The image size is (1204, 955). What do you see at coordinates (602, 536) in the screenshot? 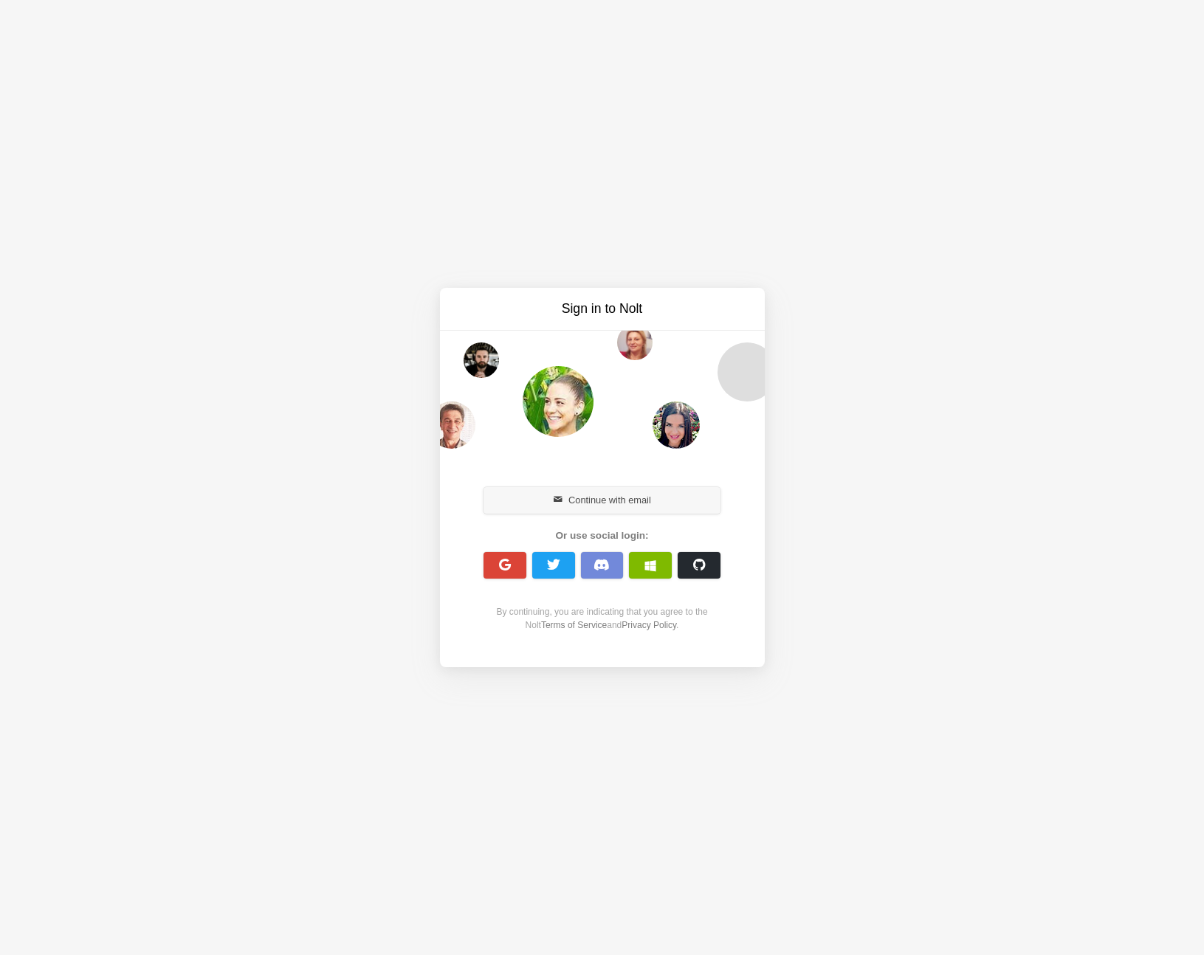
I see `div: Or use social login:` at bounding box center [602, 536].